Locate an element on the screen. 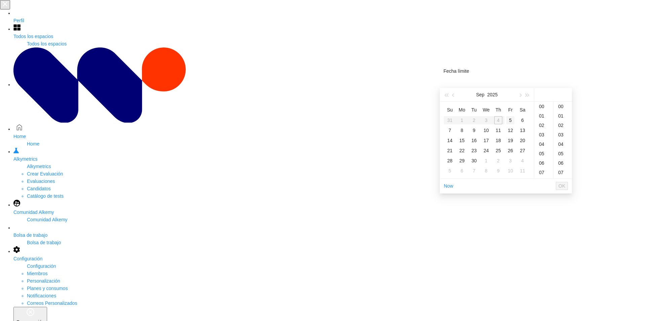 The width and height of the screenshot is (646, 321). td: 2025-09-07 is located at coordinates (450, 130).